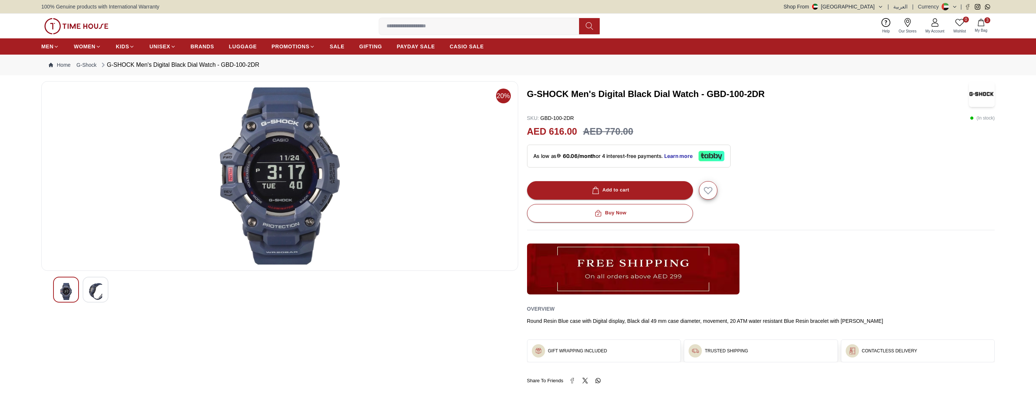  Describe the element at coordinates (610, 190) in the screenshot. I see `button: Add to cart` at that location.